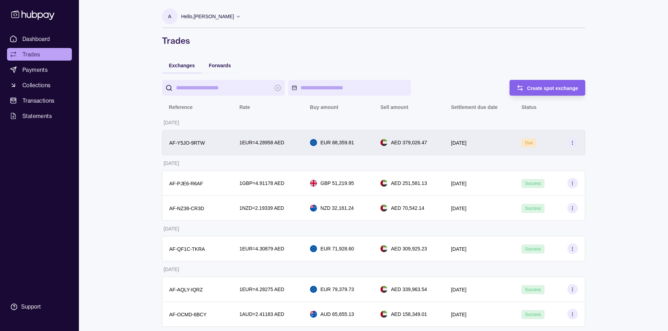 The width and height of the screenshot is (668, 331). Describe the element at coordinates (39, 85) in the screenshot. I see `a: Collections` at that location.